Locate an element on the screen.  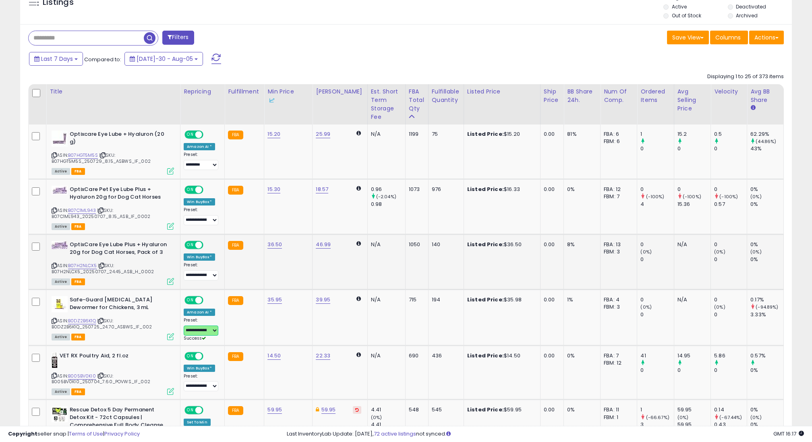
a: B005BV0KI0 is located at coordinates (82, 376).